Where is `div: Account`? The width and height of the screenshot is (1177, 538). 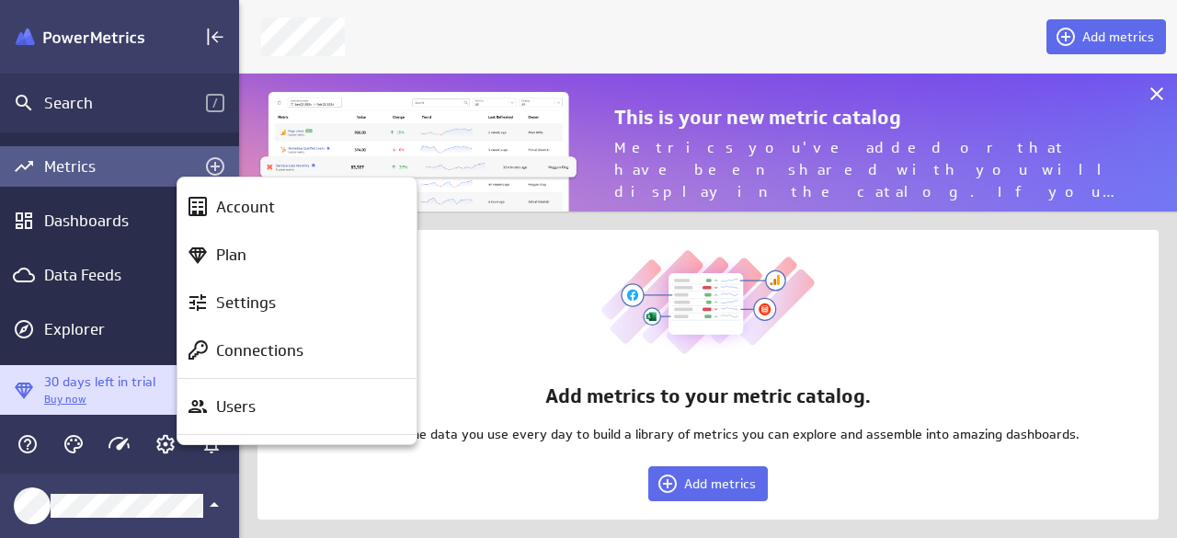
div: Account is located at coordinates (297, 207).